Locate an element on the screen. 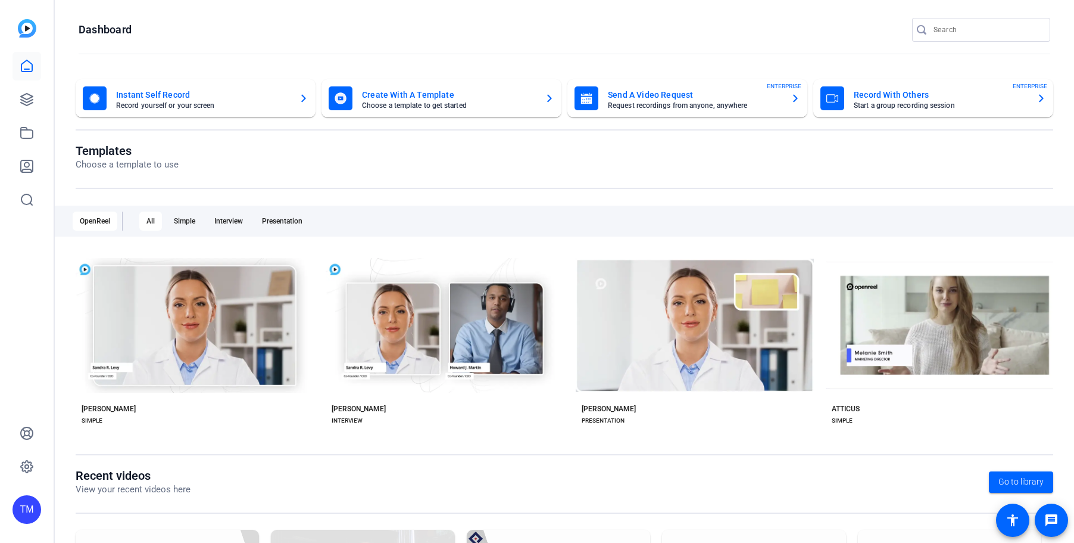 The width and height of the screenshot is (1074, 543). p: View your recent videos here is located at coordinates (133, 489).